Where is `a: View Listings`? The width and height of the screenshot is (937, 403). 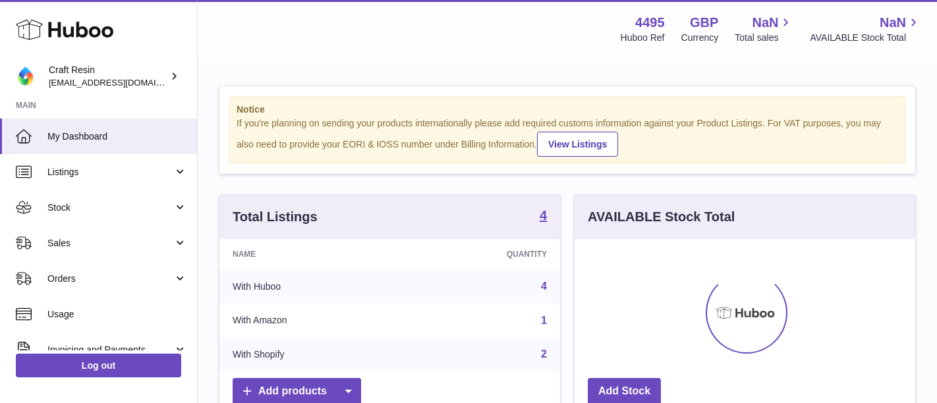
a: View Listings is located at coordinates (577, 144).